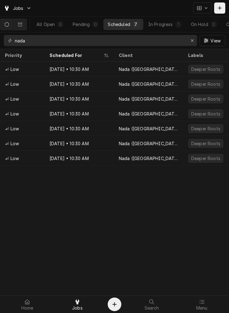  Describe the element at coordinates (18, 8) in the screenshot. I see `a: Go to Jobs` at that location.